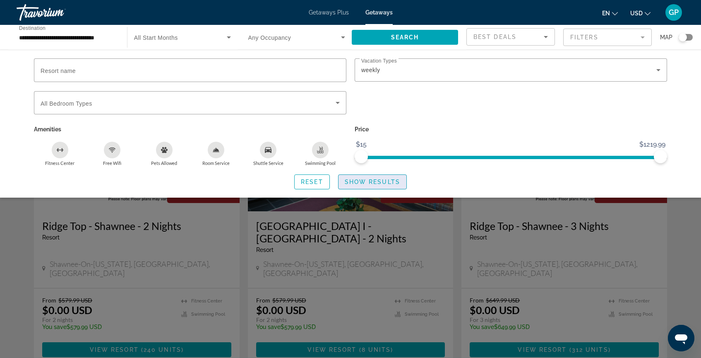  I want to click on span: $15, so click(361, 144).